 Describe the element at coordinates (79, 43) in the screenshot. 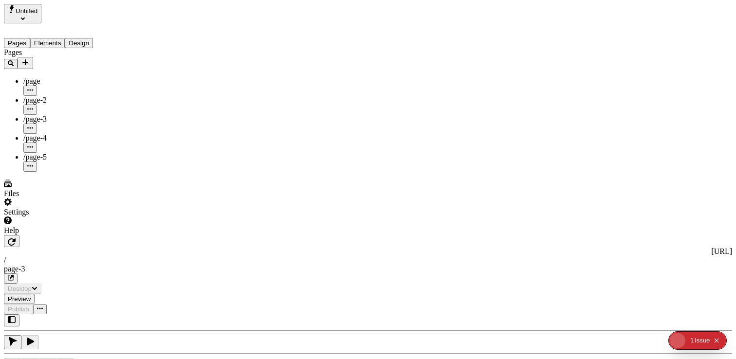

I see `button: Design` at that location.